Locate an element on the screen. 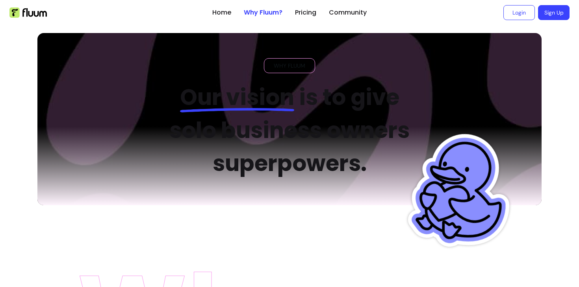 The image size is (579, 287). a: Home is located at coordinates (222, 13).